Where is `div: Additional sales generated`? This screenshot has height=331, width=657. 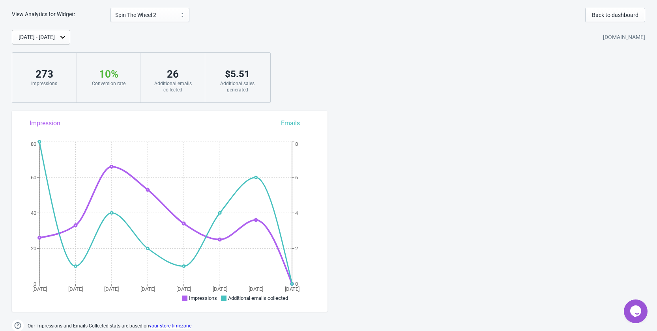 div: Additional sales generated is located at coordinates (237, 87).